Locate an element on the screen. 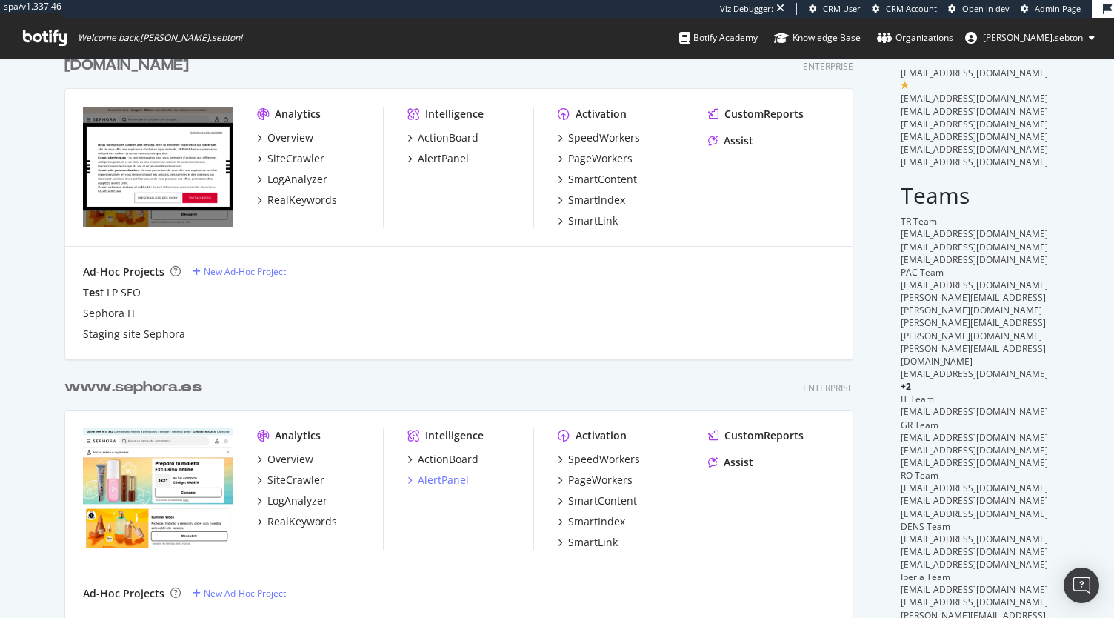  div: SmartIndex is located at coordinates (596, 521).